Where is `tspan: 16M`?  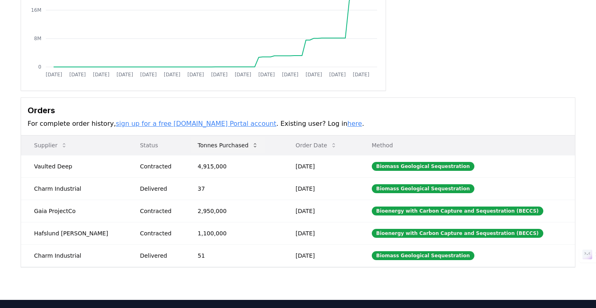 tspan: 16M is located at coordinates (36, 10).